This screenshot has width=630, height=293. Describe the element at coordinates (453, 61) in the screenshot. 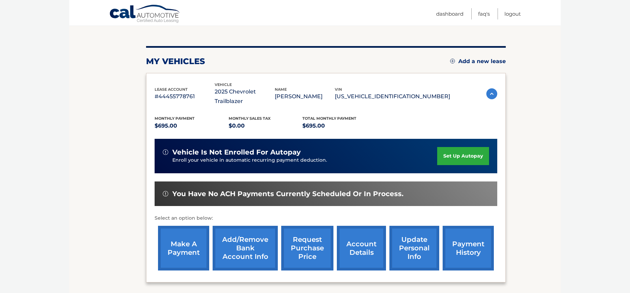

I see `img: add.svg` at that location.